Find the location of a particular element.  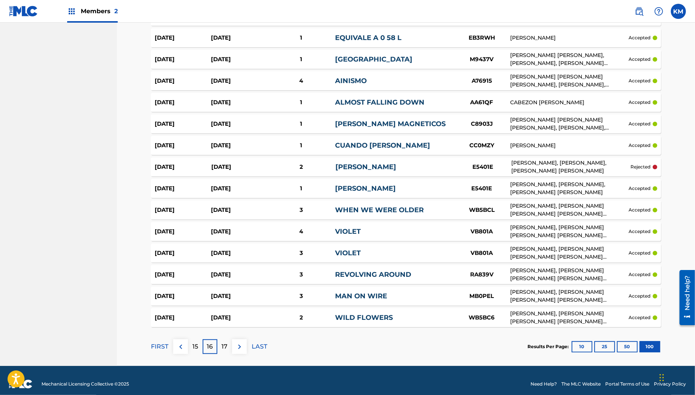

div: AA61QF is located at coordinates (482, 102).